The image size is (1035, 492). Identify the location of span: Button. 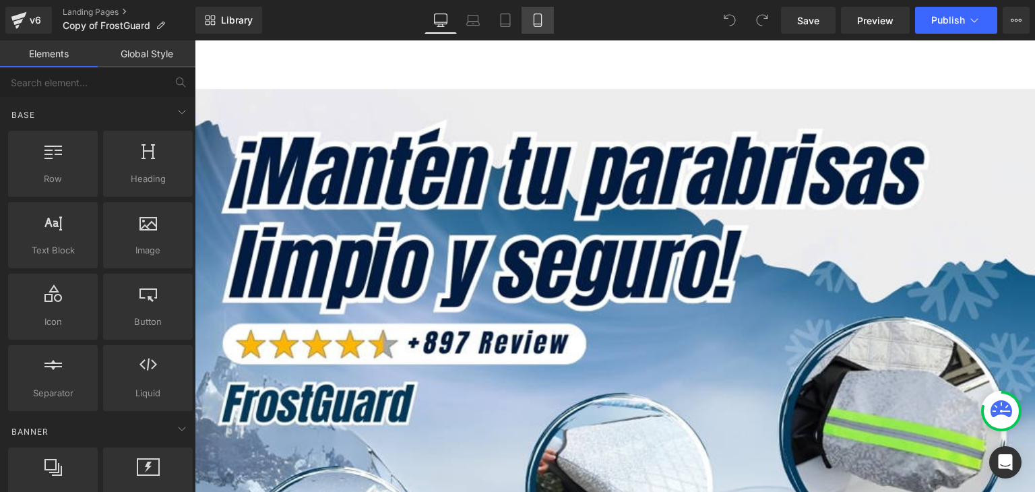
(148, 321).